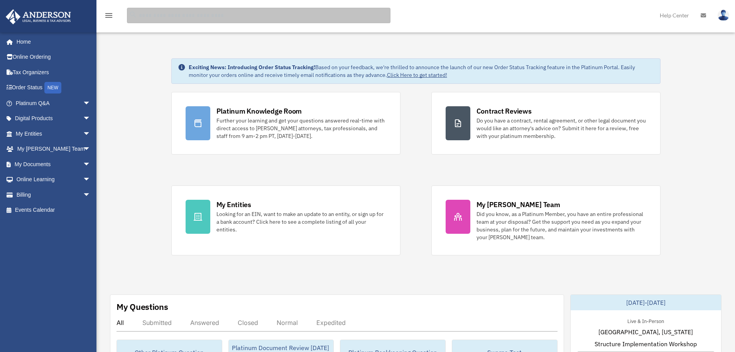 The image size is (735, 352). I want to click on div: Expedited, so click(331, 322).